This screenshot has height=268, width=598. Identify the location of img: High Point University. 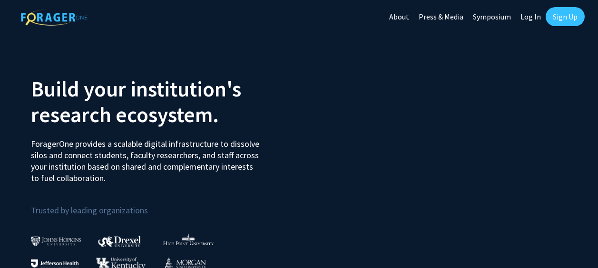
(188, 240).